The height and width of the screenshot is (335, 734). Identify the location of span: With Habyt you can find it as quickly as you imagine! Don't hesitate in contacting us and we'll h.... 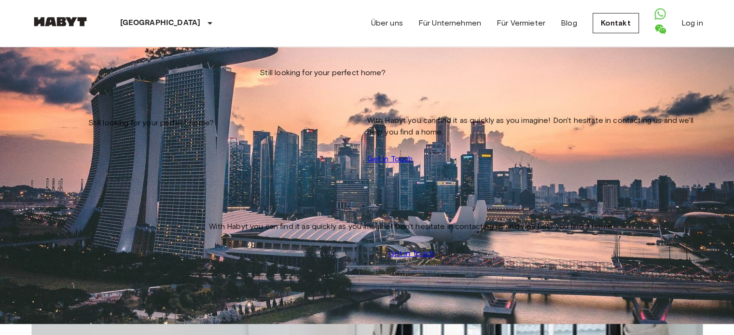
(411, 227).